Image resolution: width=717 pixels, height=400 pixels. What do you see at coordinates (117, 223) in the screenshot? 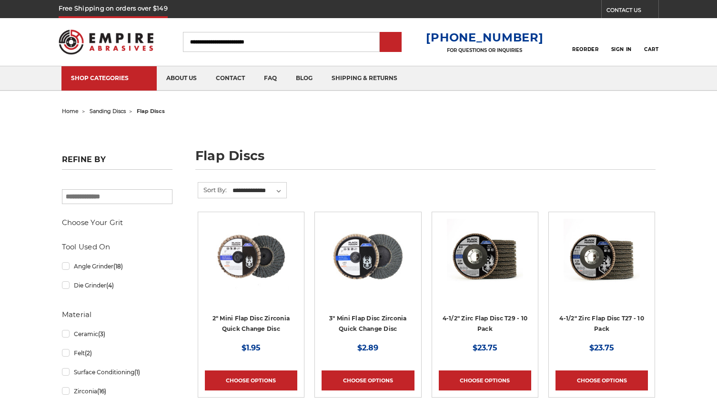
I see `div: Choose Your Grit` at bounding box center [117, 223].